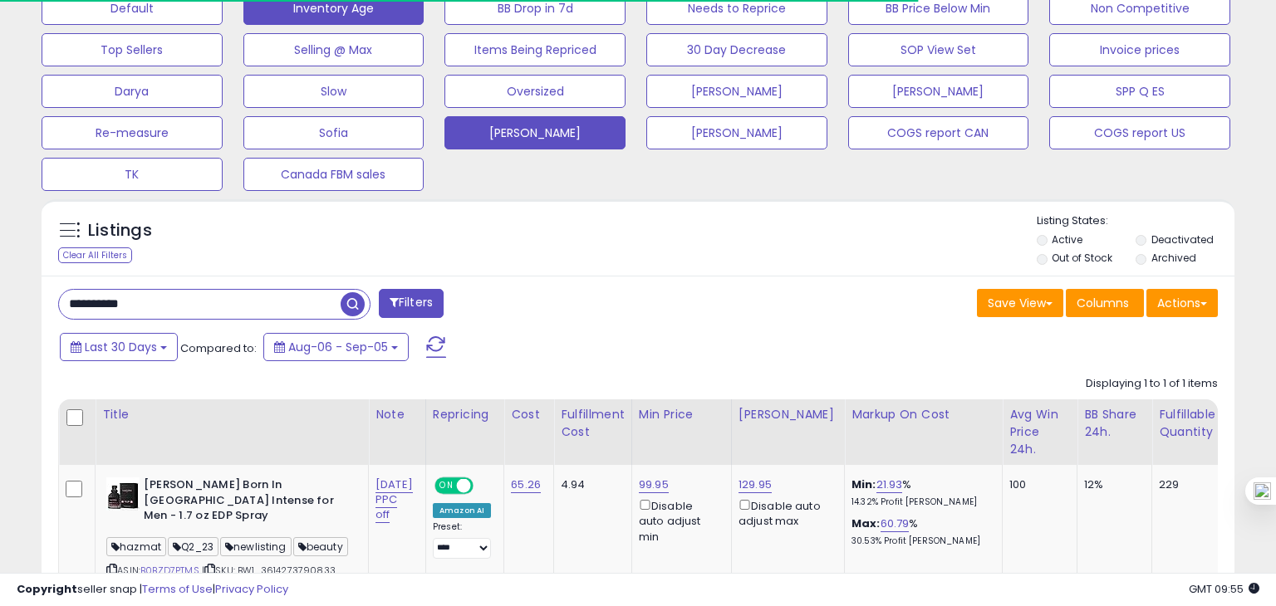 The height and width of the screenshot is (606, 1276). What do you see at coordinates (1139, 133) in the screenshot?
I see `button: COGS report US` at bounding box center [1139, 133].